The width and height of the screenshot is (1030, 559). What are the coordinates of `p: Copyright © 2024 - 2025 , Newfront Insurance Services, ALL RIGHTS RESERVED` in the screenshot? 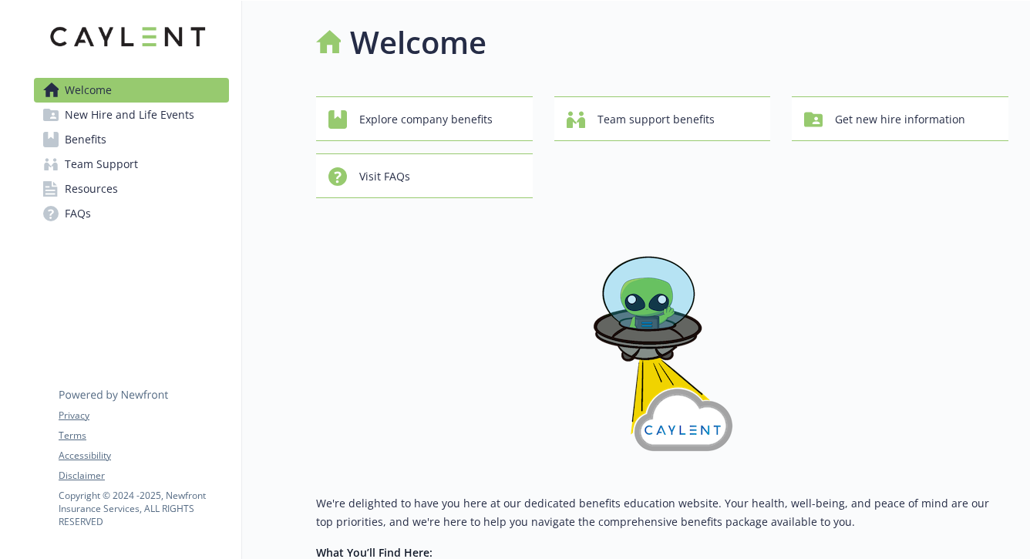 It's located at (143, 508).